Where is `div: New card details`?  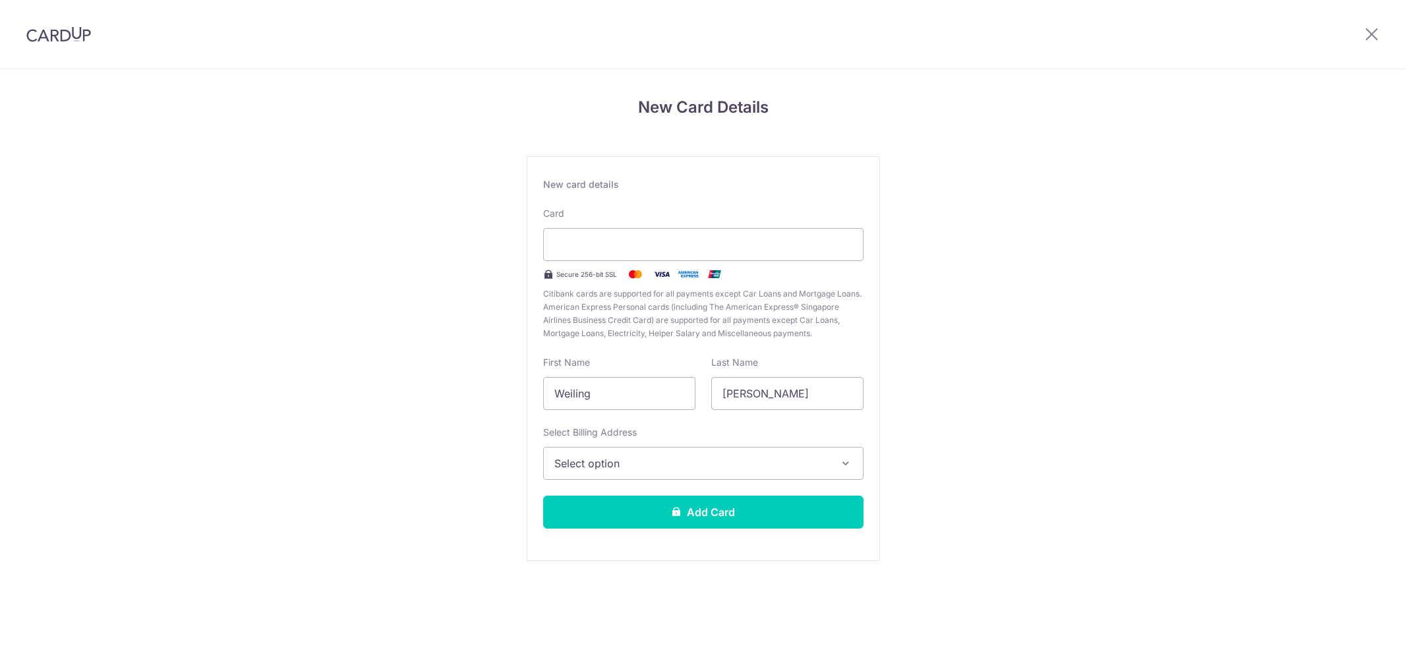
div: New card details is located at coordinates (703, 185).